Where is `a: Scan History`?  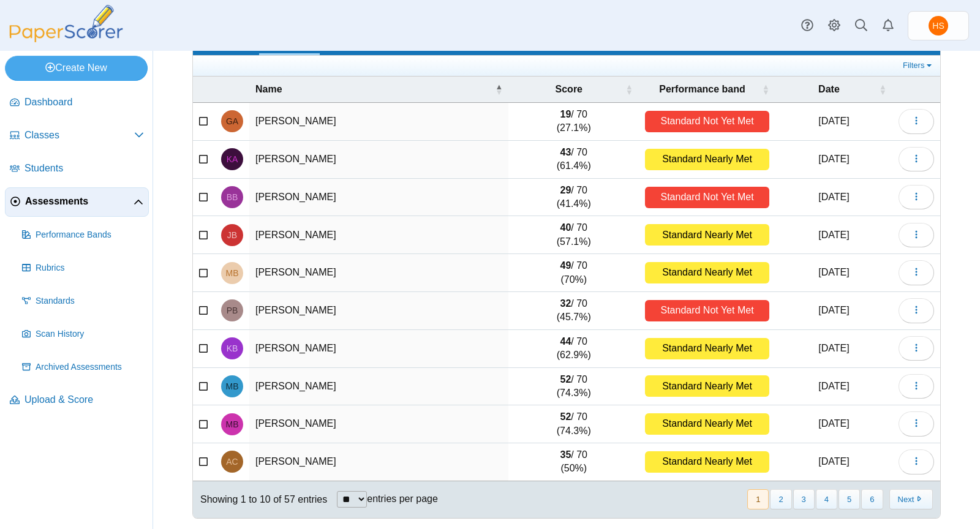
a: Scan History is located at coordinates (83, 334).